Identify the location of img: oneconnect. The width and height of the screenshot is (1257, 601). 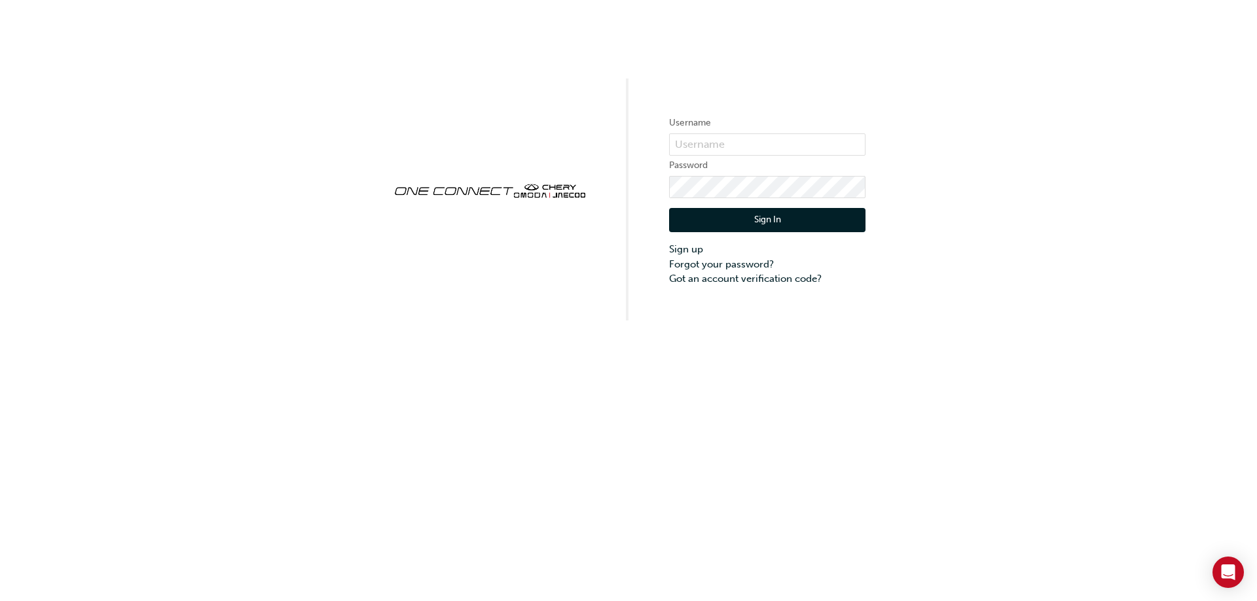
(490, 190).